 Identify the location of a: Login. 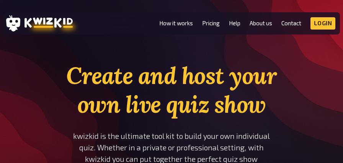
(323, 23).